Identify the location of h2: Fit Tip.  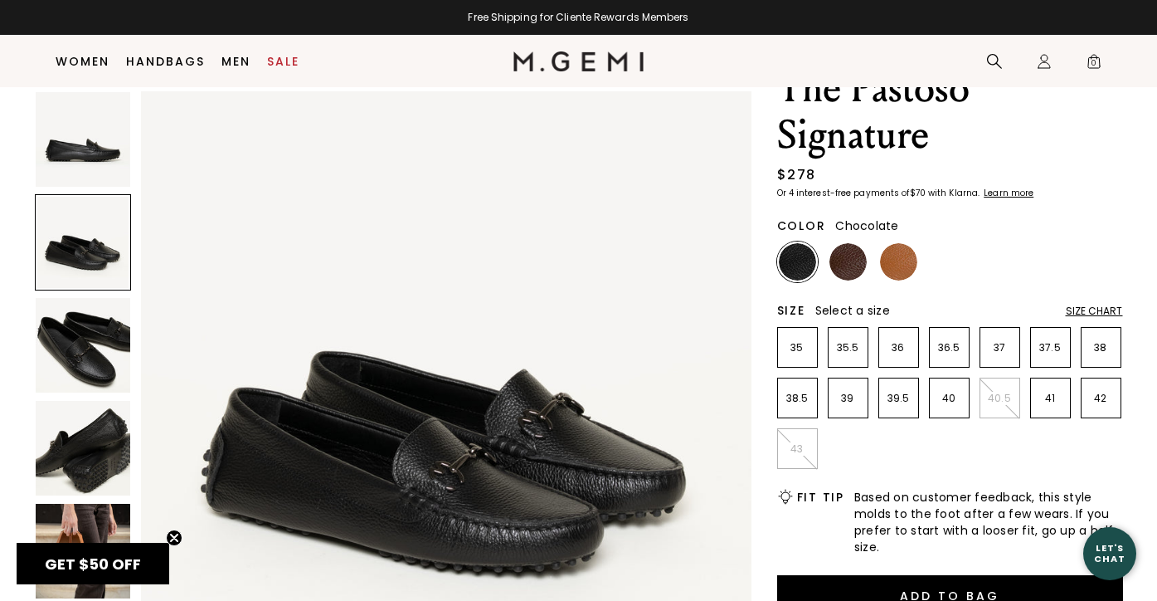
(820, 497).